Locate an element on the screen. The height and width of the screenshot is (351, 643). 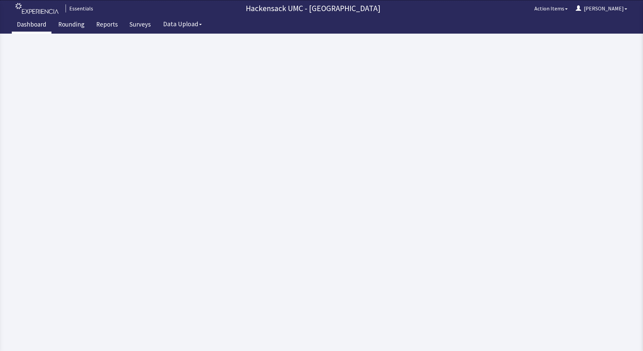
a: Dashboard is located at coordinates (32, 25).